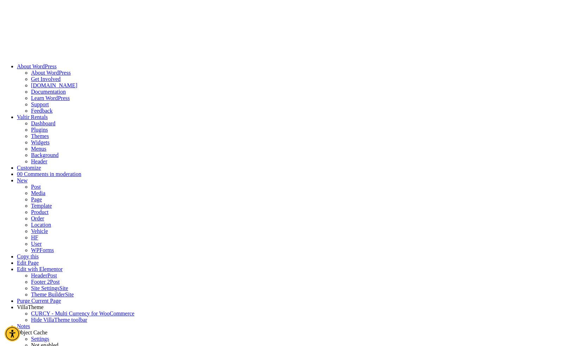  I want to click on a: Get Involved, so click(46, 79).